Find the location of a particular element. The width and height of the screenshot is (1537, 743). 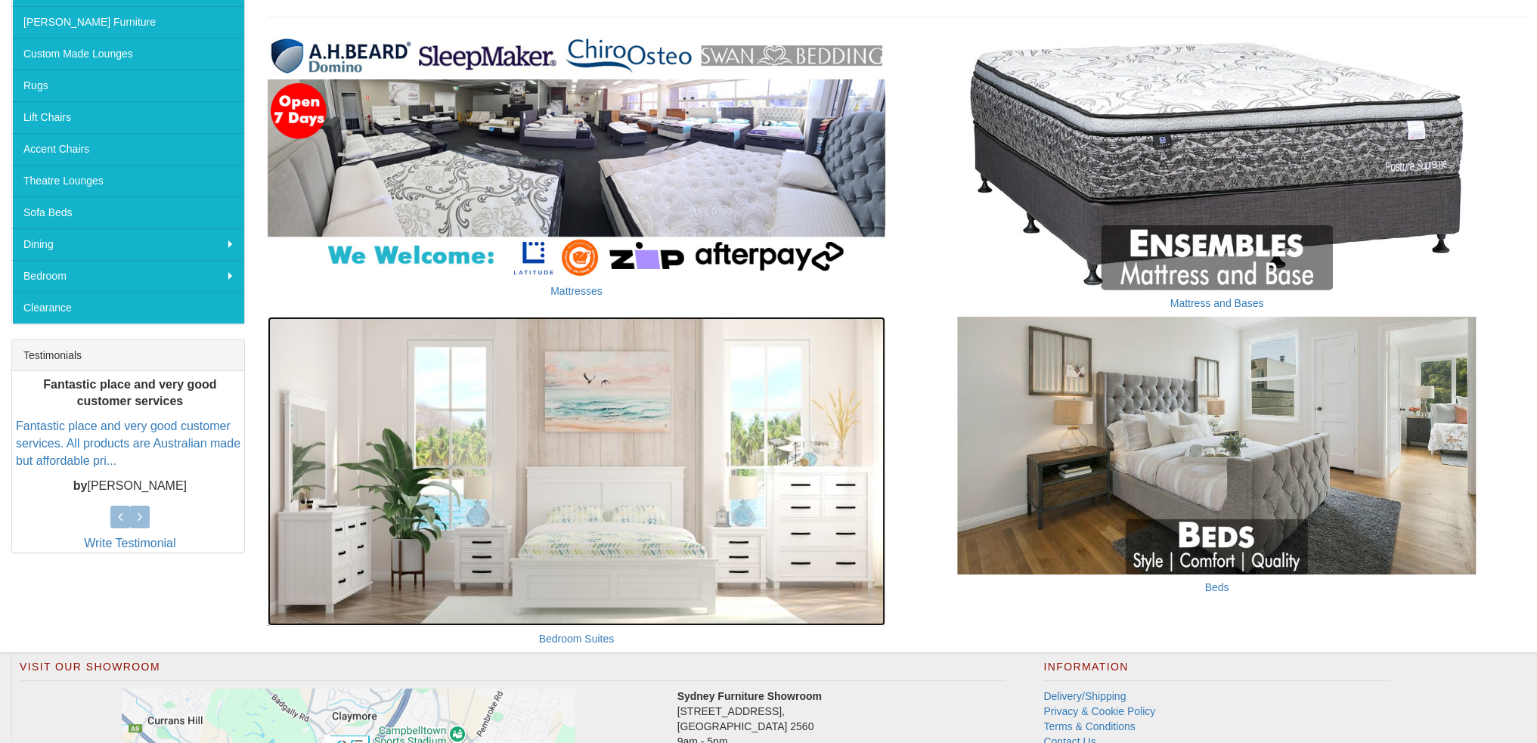

a: Rugs is located at coordinates (128, 85).